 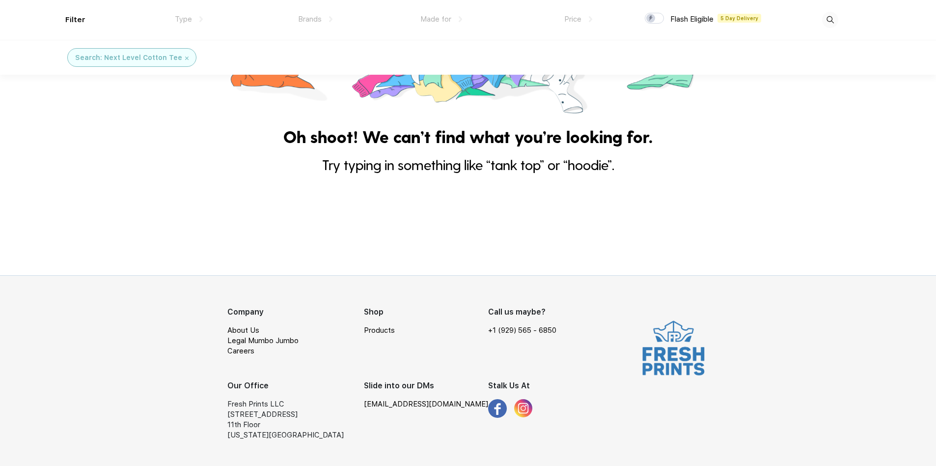 What do you see at coordinates (183, 19) in the screenshot?
I see `span: Type` at bounding box center [183, 19].